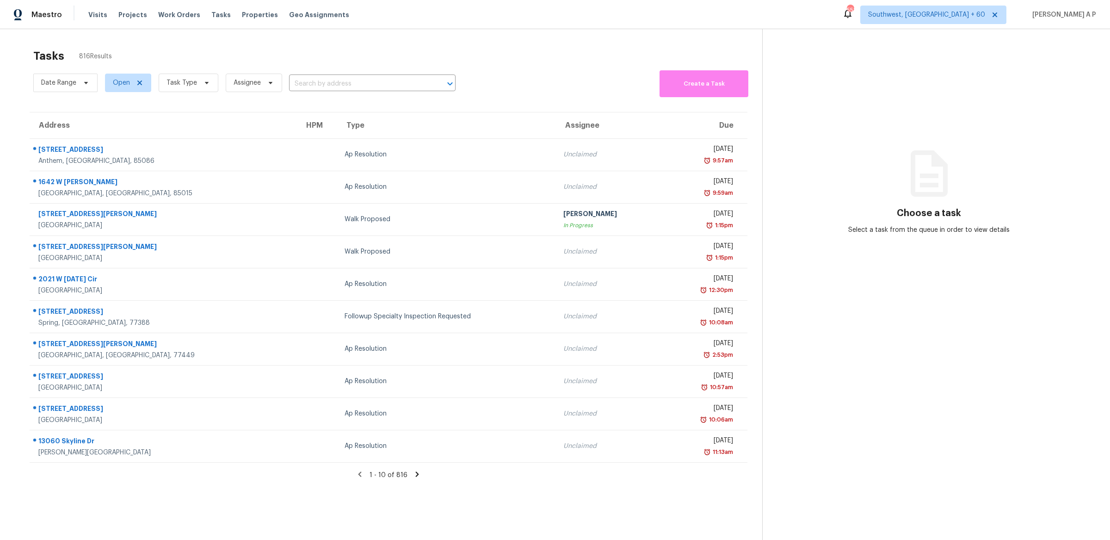 The height and width of the screenshot is (540, 1110). I want to click on div: 13060 Skyline Dr, so click(164, 442).